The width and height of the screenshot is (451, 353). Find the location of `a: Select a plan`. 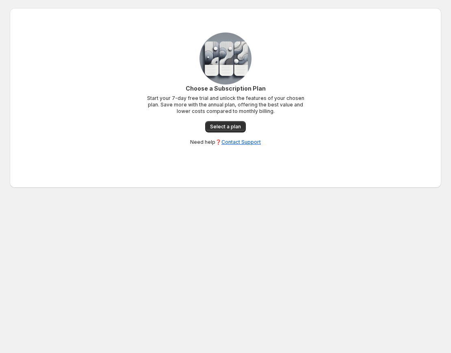

a: Select a plan is located at coordinates (226, 127).